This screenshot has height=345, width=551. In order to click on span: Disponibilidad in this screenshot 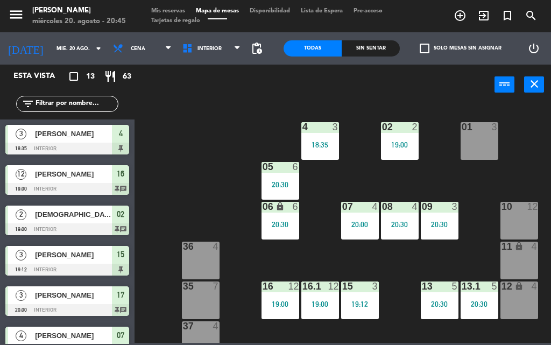, I will do `click(269, 11)`.